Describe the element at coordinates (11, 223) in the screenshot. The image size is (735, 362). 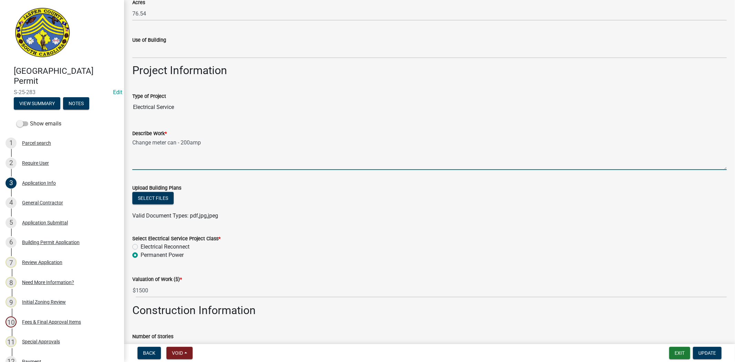
I see `div: 5` at that location.